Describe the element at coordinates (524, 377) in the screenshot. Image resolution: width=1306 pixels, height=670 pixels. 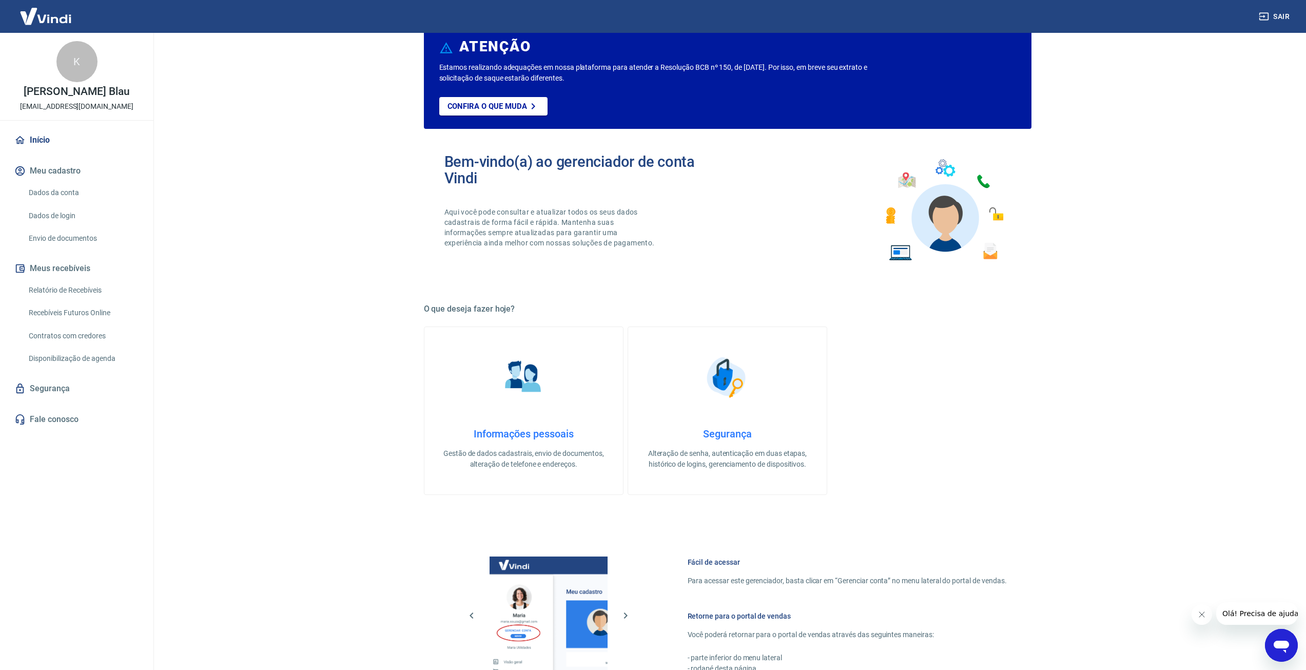
I see `img: Informações pessoais` at that location.